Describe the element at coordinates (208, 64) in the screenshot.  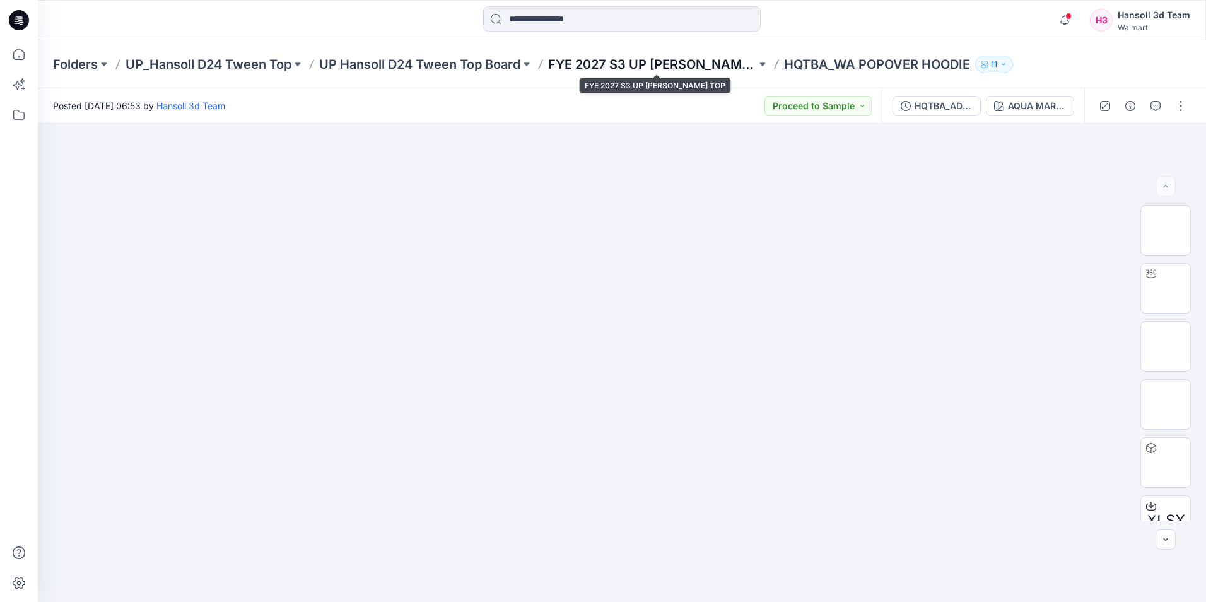
I see `p: UP_Hansoll D24 Tween Top` at that location.